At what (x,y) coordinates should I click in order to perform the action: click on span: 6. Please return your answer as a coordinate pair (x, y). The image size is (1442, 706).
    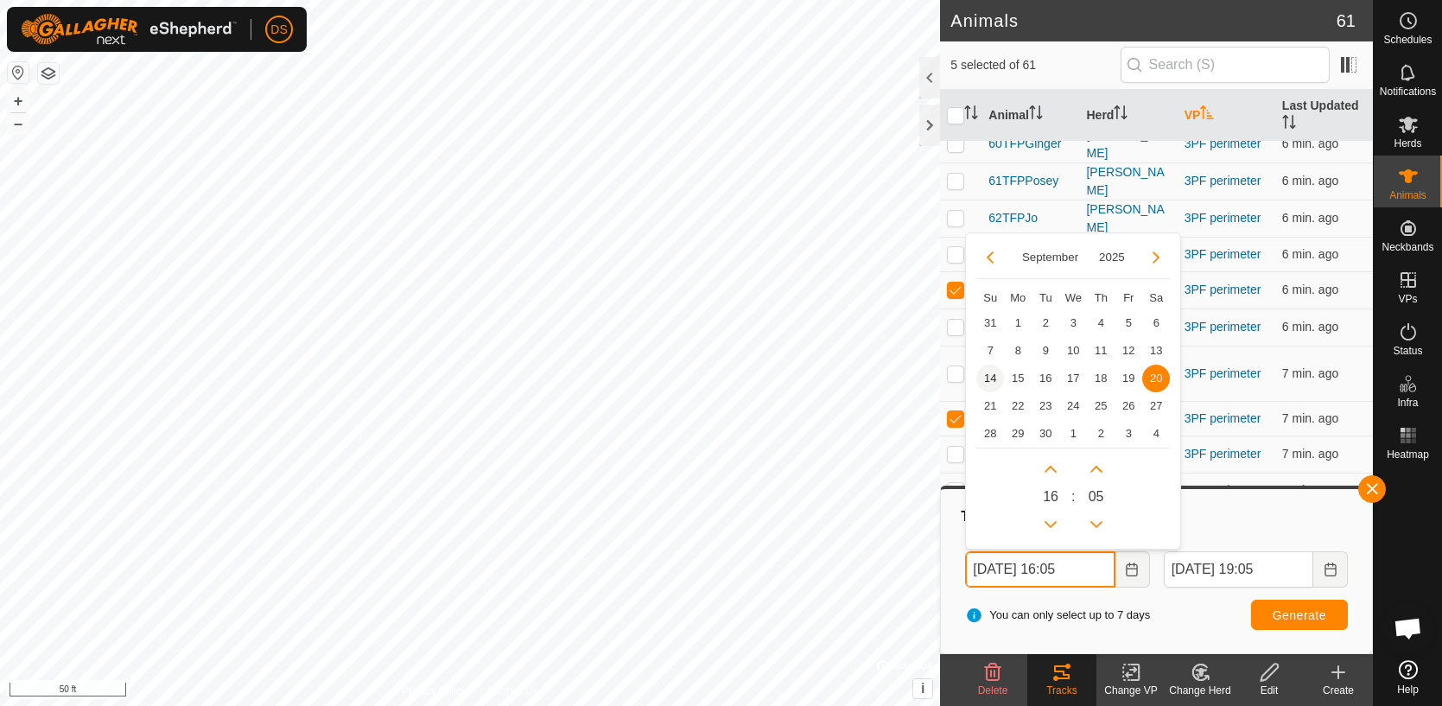
    Looking at the image, I should click on (1156, 323).